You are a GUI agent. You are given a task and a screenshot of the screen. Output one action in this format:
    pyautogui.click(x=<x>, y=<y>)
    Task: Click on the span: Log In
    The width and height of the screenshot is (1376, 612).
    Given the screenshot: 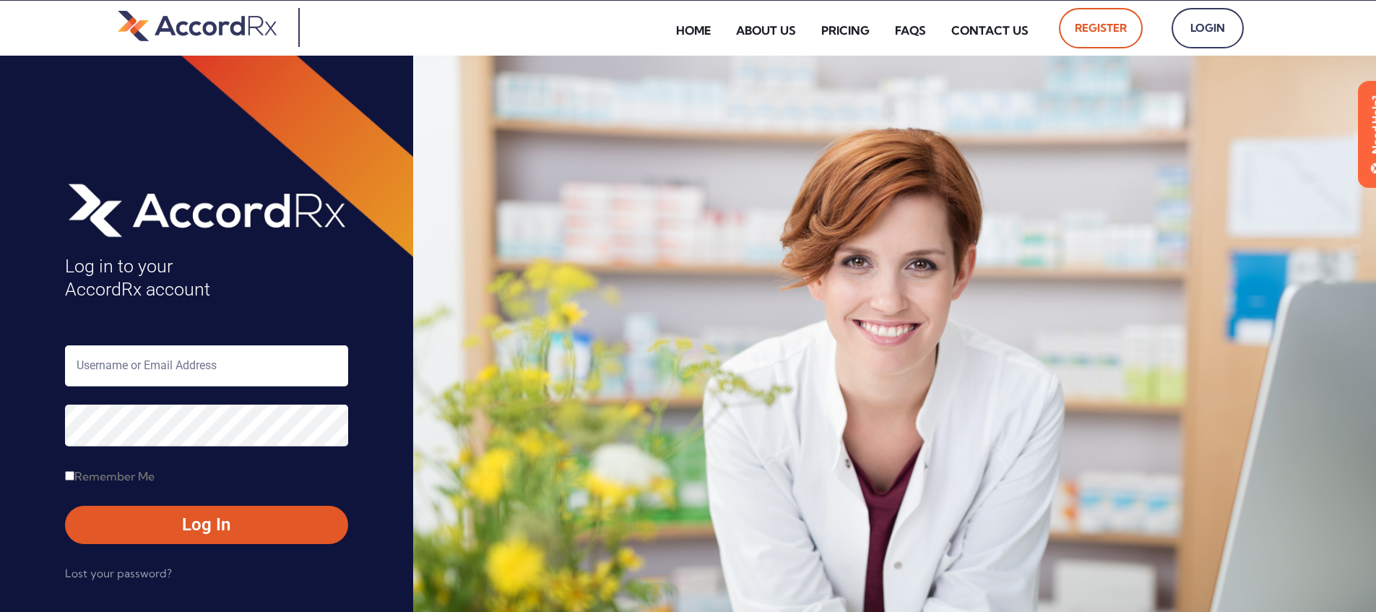 What is the action you would take?
    pyautogui.click(x=207, y=524)
    